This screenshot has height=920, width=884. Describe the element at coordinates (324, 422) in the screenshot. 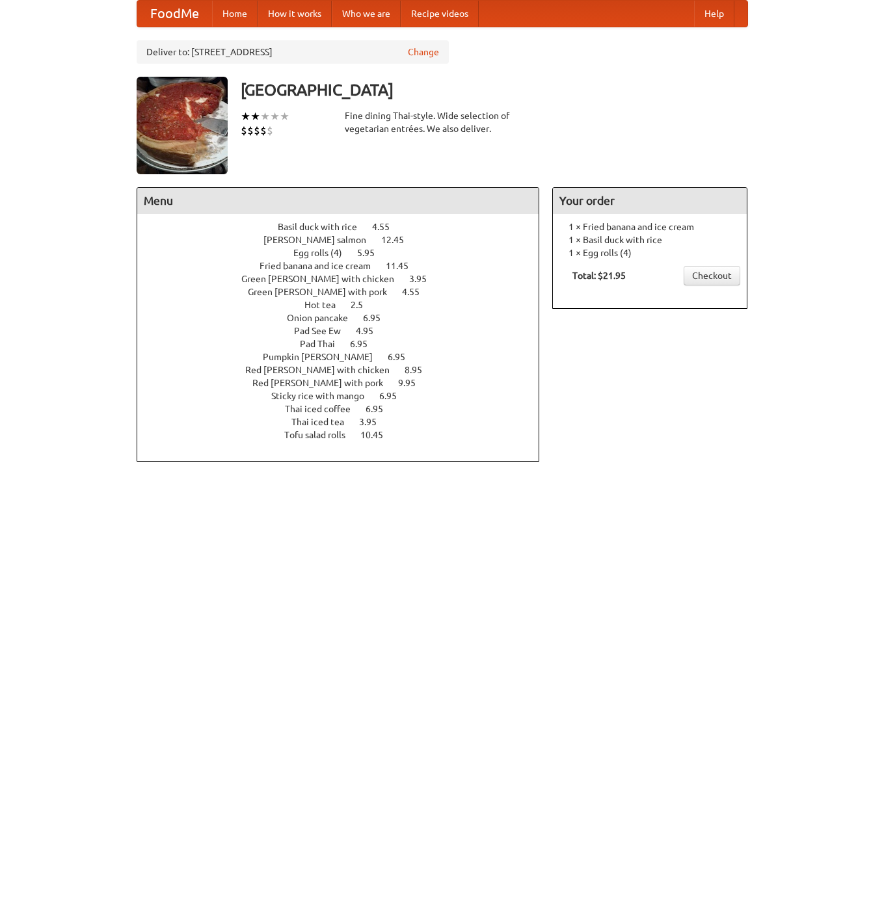

I see `span: Thai iced tea` at that location.